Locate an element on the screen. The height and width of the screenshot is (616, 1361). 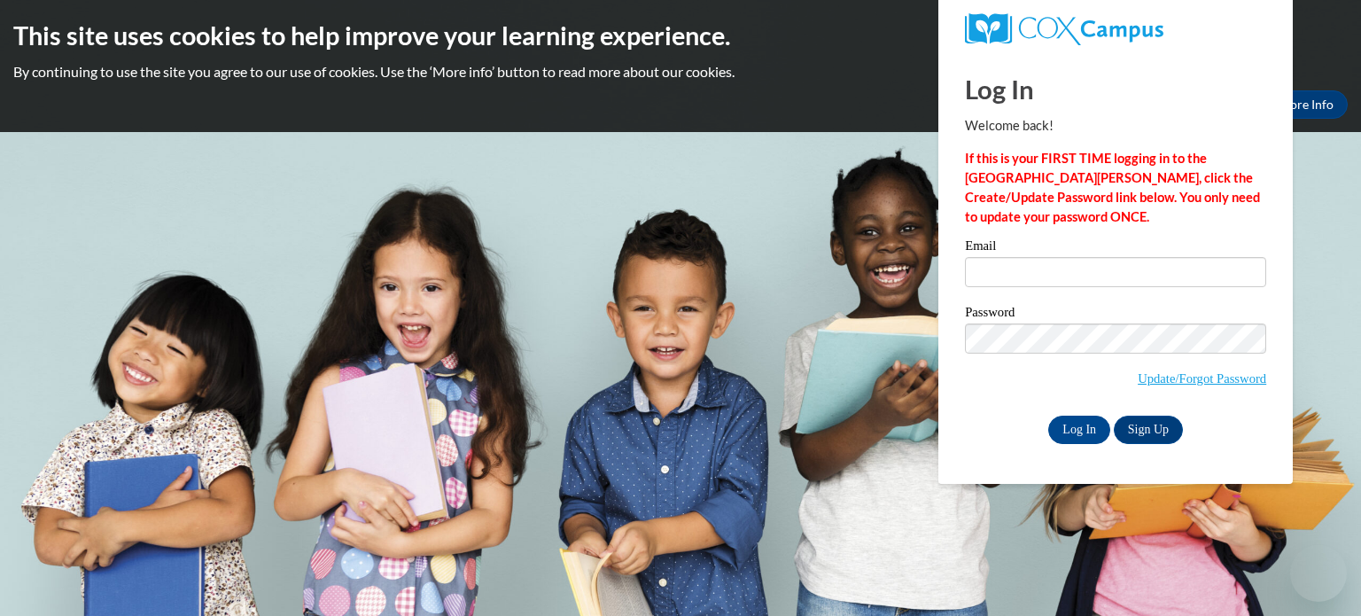
img: COX Campus is located at coordinates (1064, 29).